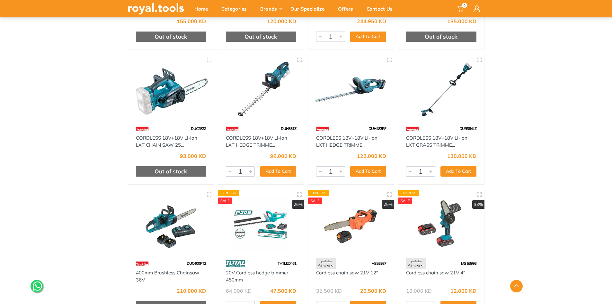  Describe the element at coordinates (469, 263) in the screenshot. I see `span: MS 53993` at that location.